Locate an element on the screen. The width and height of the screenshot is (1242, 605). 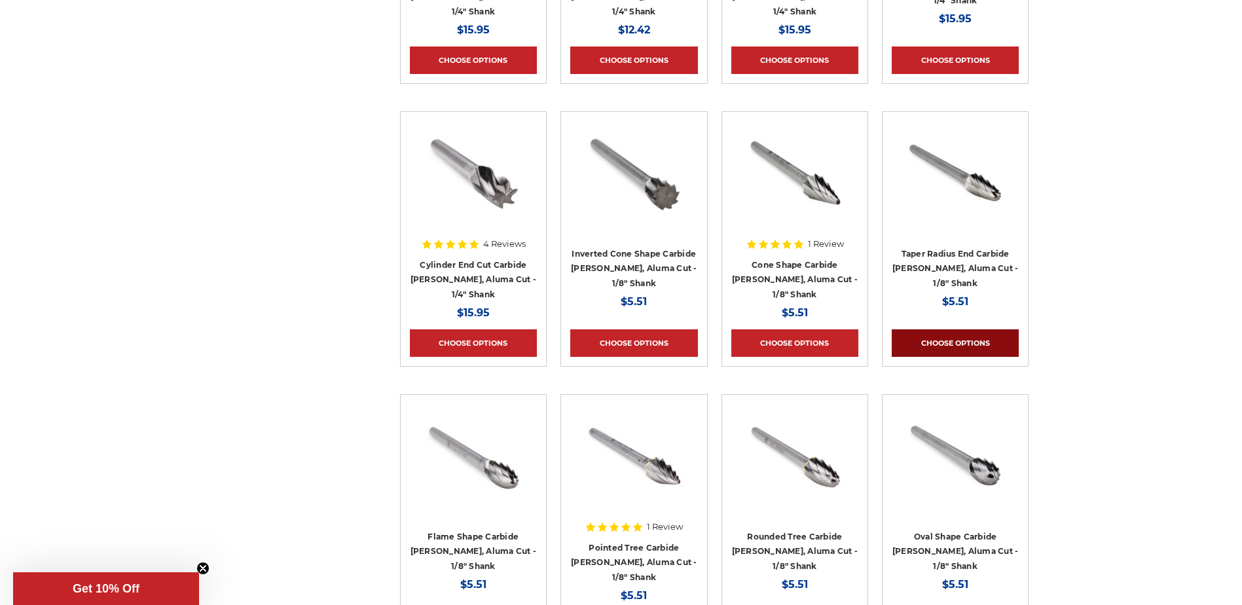
img: rounded tree aluma cut carbide burr is located at coordinates (795, 456).